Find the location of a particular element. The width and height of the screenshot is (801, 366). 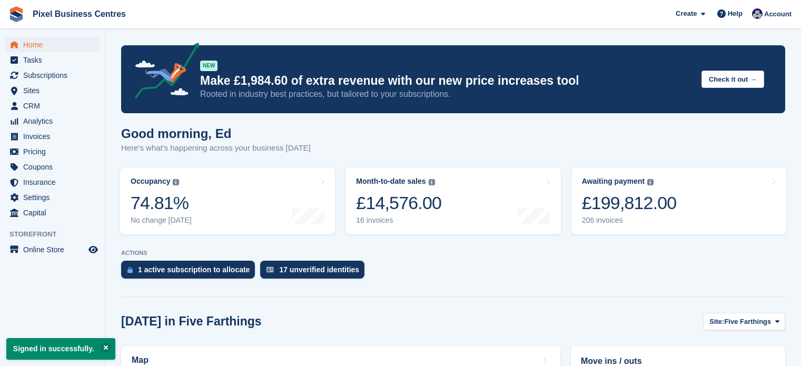

div: 206 invoices is located at coordinates (629, 220).